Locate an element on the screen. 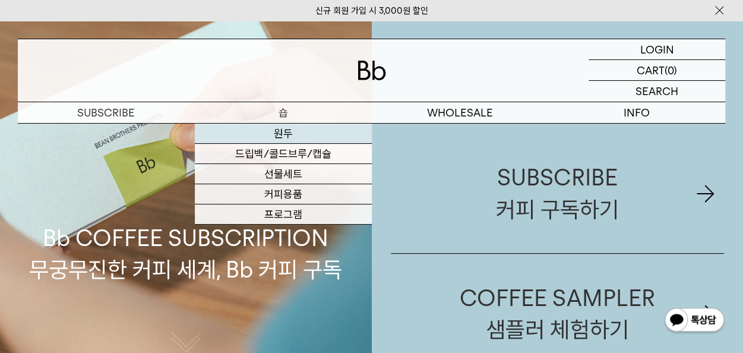 The image size is (743, 353). p: 숍 is located at coordinates (283, 112).